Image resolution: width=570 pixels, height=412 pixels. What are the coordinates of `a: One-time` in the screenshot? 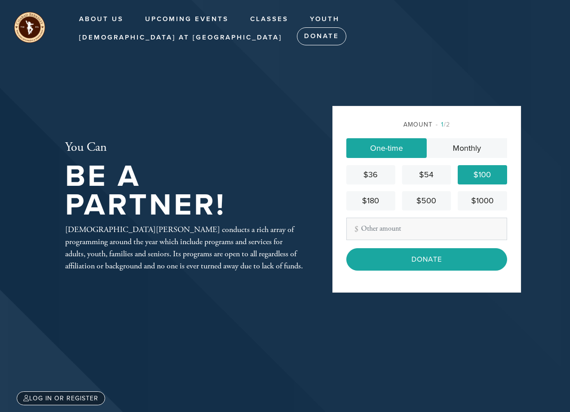 It's located at (386, 148).